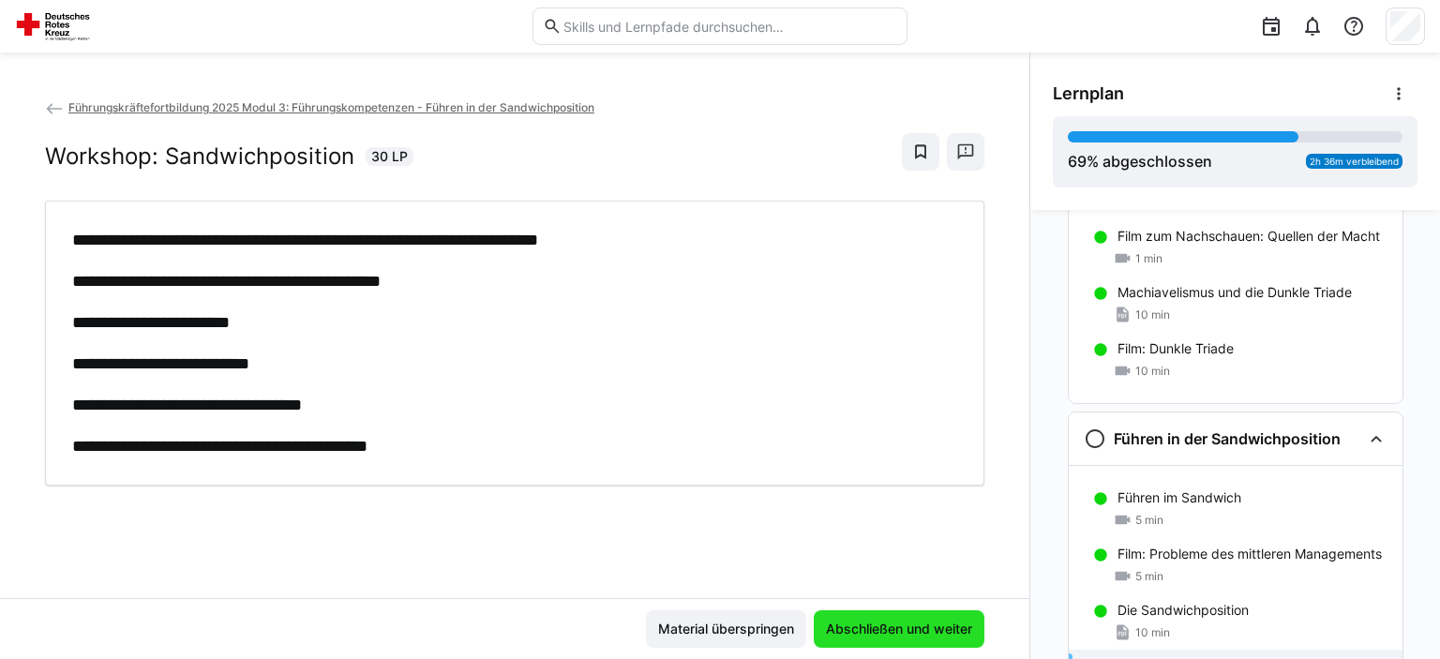 Image resolution: width=1440 pixels, height=659 pixels. Describe the element at coordinates (200, 157) in the screenshot. I see `h2: Workshop: Sandwichposition` at that location.